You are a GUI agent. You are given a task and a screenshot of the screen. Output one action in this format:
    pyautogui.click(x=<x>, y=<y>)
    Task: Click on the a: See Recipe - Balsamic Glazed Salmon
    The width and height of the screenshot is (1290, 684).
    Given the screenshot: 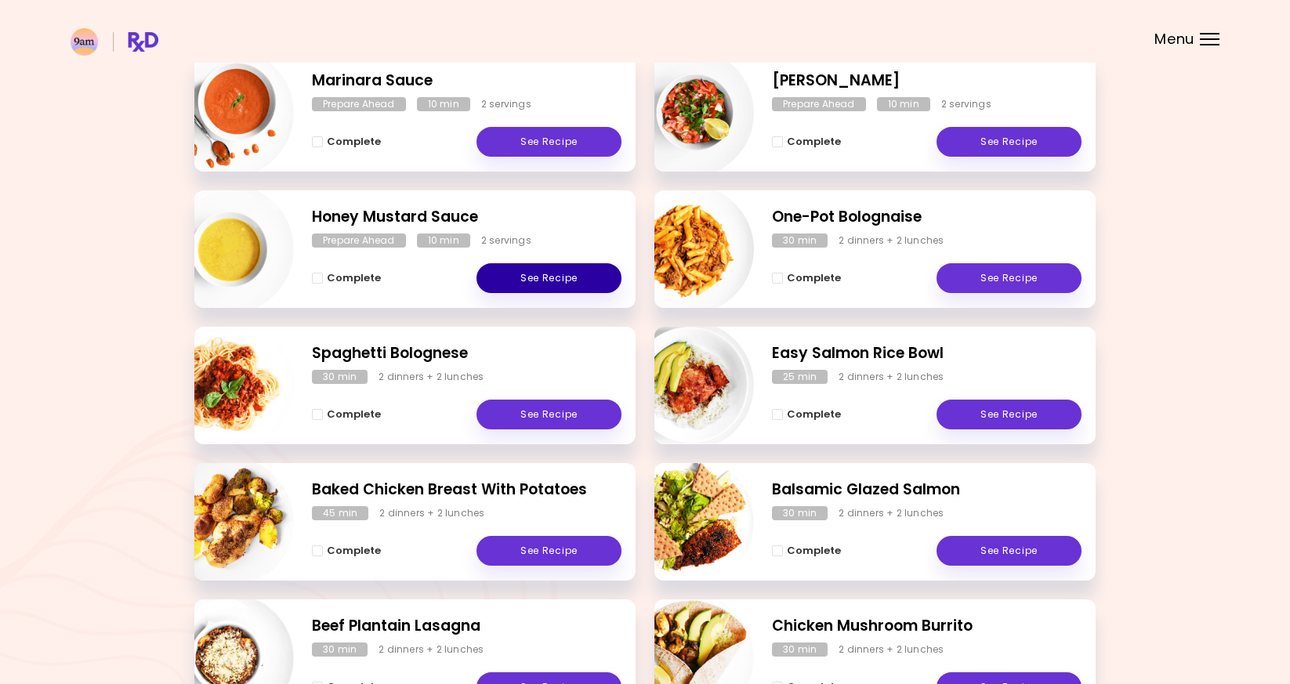 What is the action you would take?
    pyautogui.click(x=1009, y=551)
    